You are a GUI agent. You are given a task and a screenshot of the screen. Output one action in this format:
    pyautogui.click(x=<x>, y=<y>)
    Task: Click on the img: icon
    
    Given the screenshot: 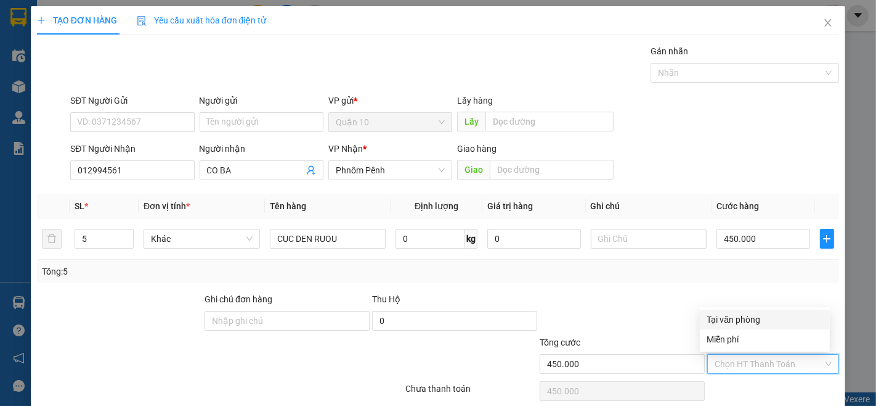 What is the action you would take?
    pyautogui.click(x=142, y=21)
    